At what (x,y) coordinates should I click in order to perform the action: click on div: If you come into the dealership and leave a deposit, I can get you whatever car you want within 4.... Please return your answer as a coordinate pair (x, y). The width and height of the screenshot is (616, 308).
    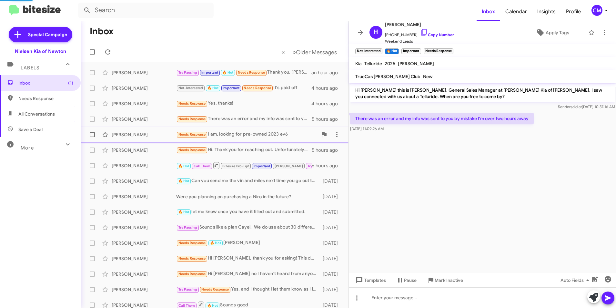
    Looking at the image, I should click on (244, 165).